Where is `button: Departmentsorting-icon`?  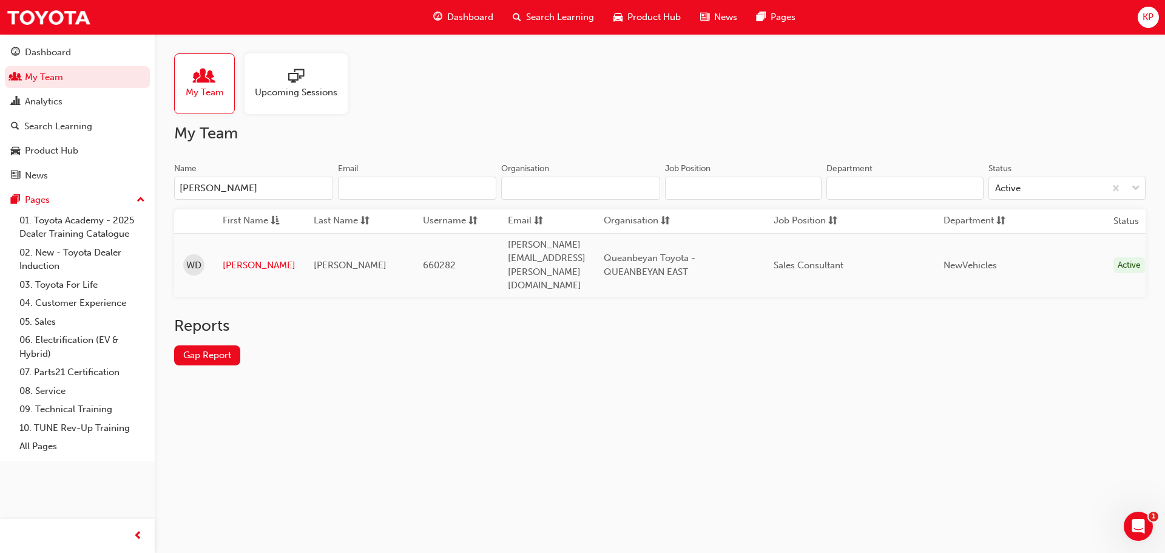 button: Departmentsorting-icon is located at coordinates (977, 221).